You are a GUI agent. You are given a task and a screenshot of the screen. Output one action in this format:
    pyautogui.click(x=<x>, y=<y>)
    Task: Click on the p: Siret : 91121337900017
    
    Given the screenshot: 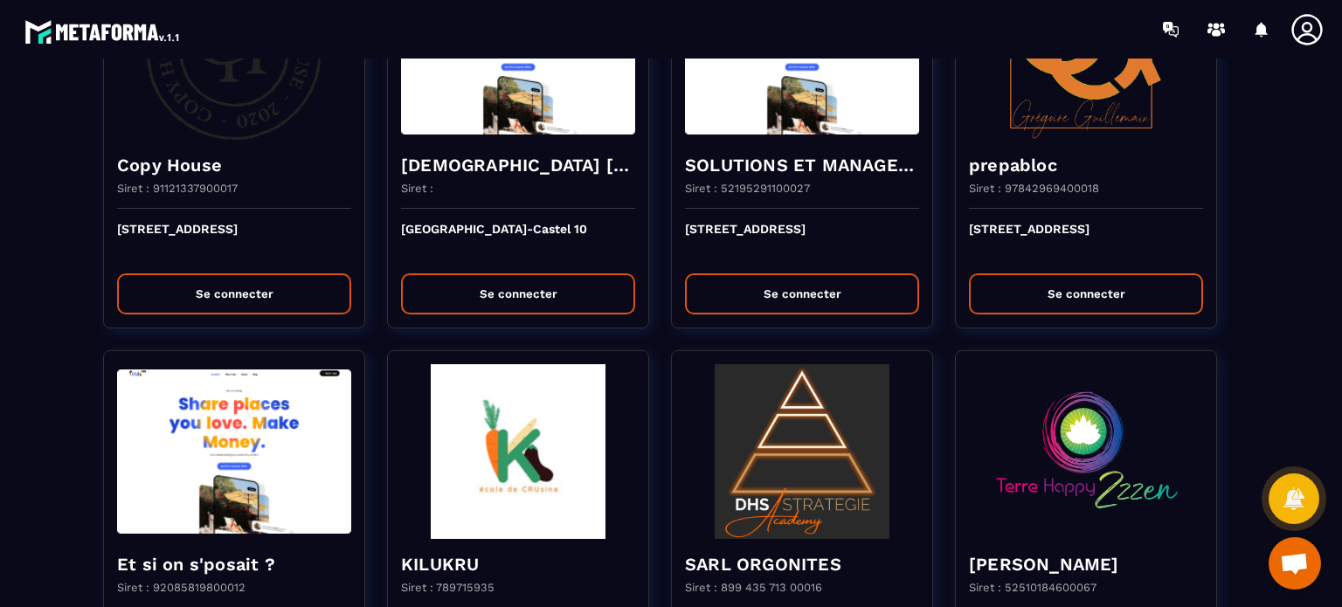 What is the action you would take?
    pyautogui.click(x=177, y=188)
    